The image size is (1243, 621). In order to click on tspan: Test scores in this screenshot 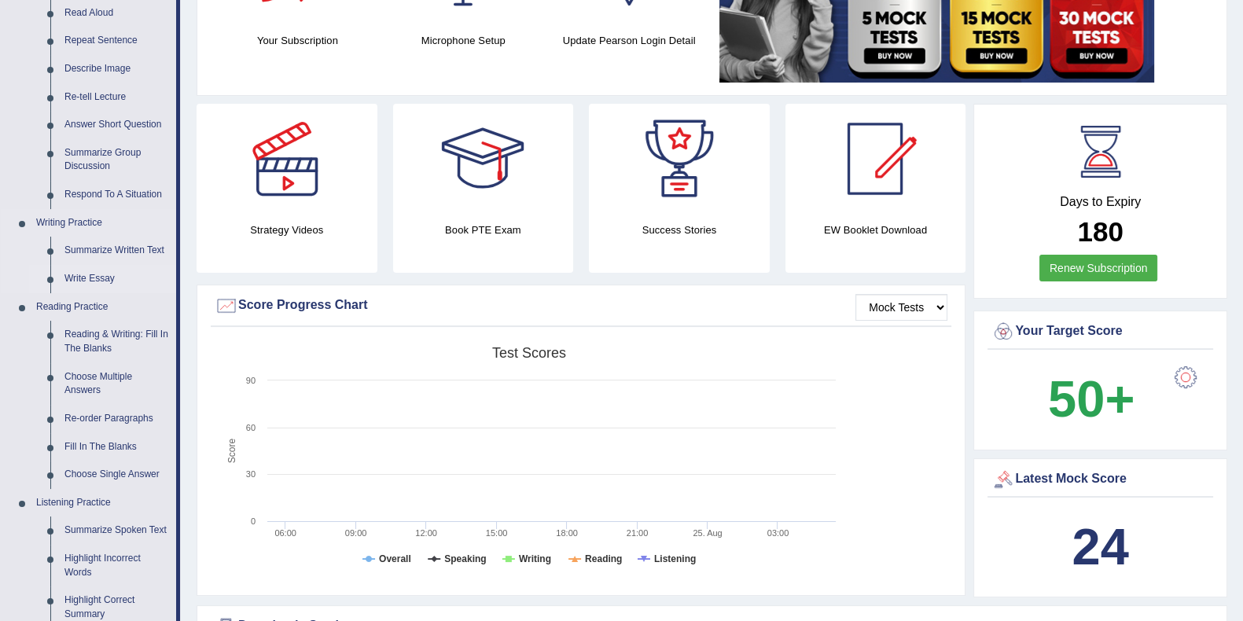, I will do `click(529, 353)`.